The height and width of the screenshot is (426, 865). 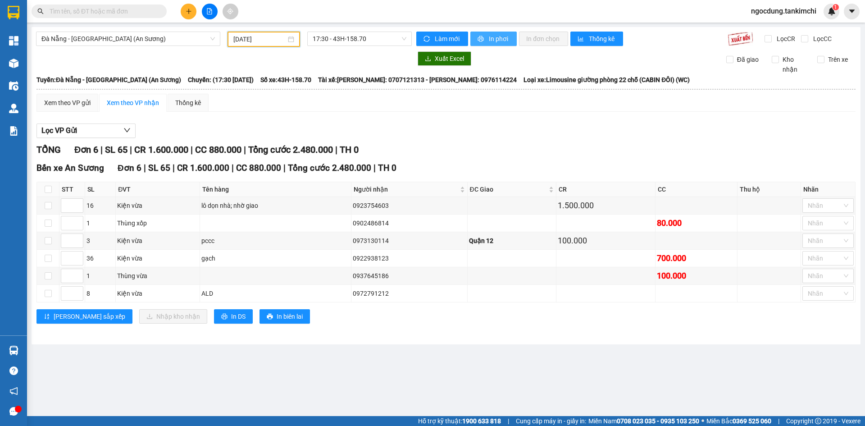 What do you see at coordinates (606, 189) in the screenshot?
I see `th: CR` at bounding box center [606, 189].